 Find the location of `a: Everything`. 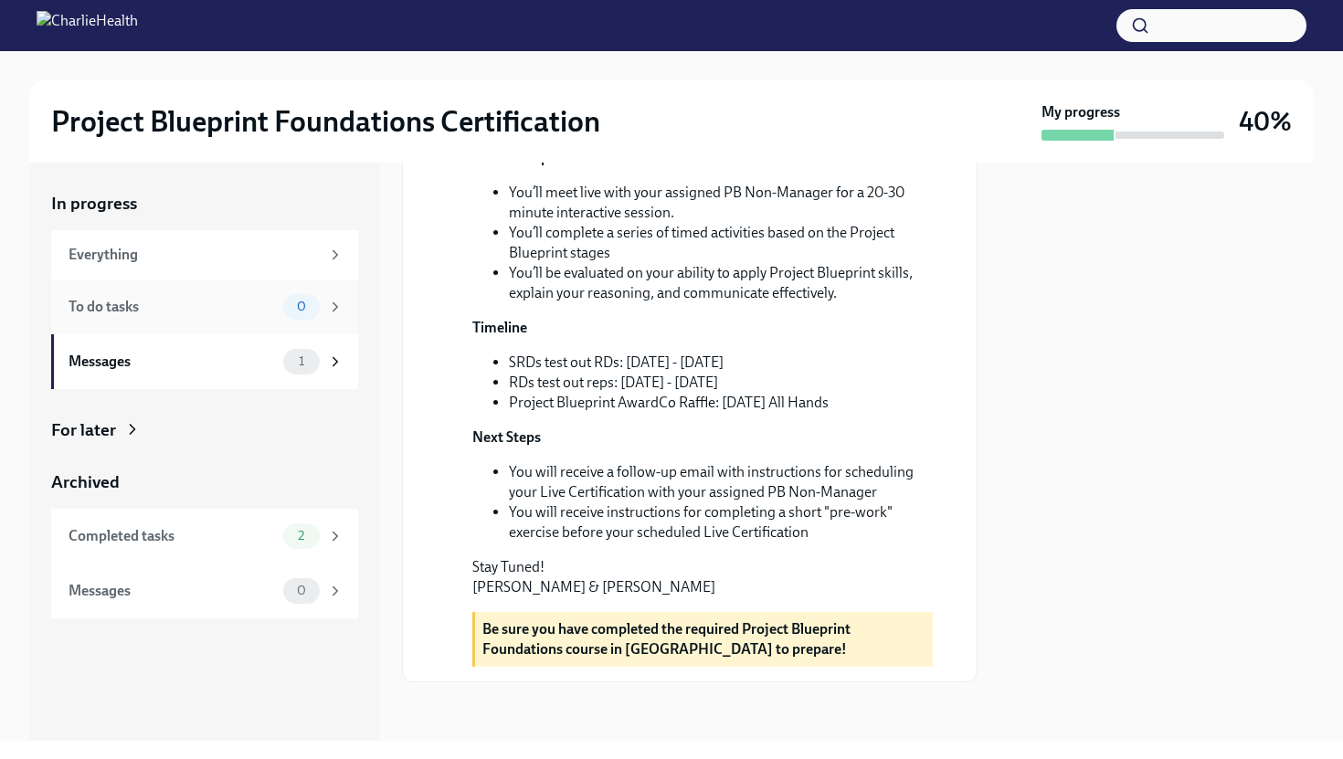

a: Everything is located at coordinates (205, 255).